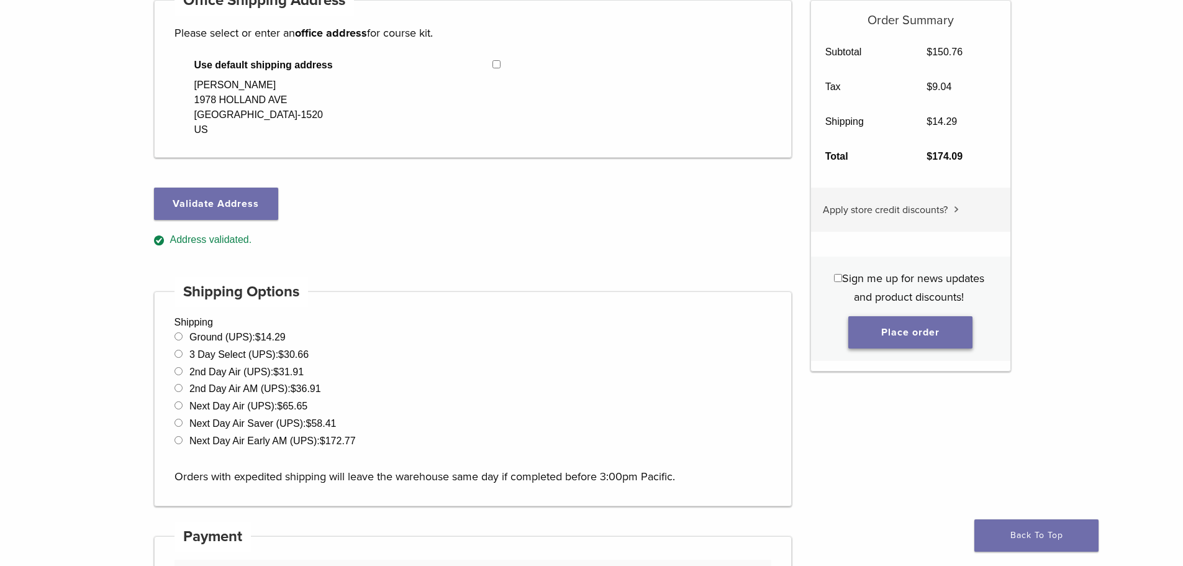  What do you see at coordinates (321, 423) in the screenshot?
I see `bdi: 58.41` at bounding box center [321, 423].